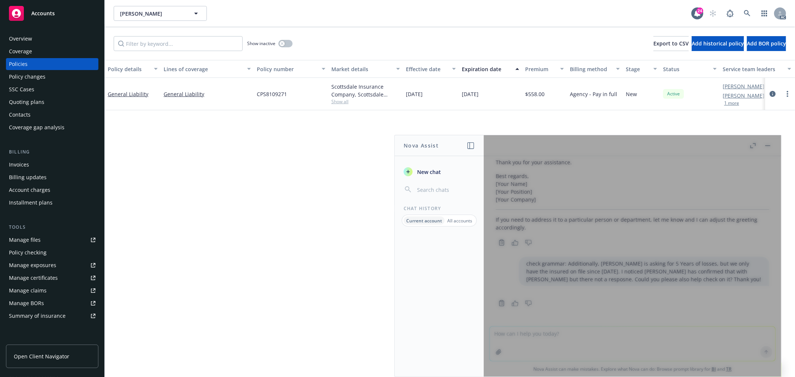 This screenshot has width=795, height=377. I want to click on div: Policy changes, so click(27, 77).